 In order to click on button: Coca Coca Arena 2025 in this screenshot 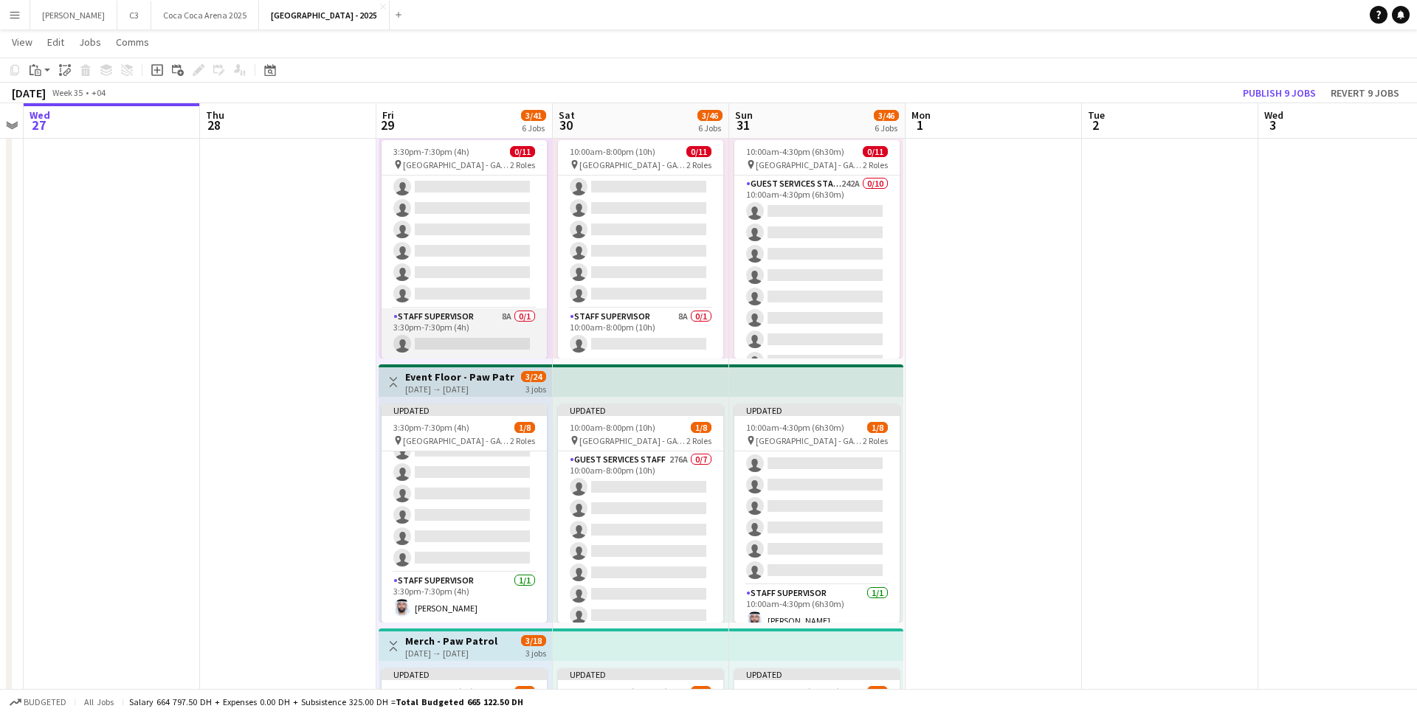, I will do `click(205, 15)`.